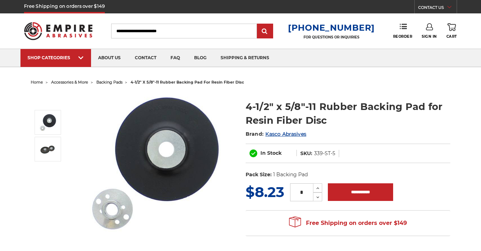  I want to click on h1: 4-1/2" x 5/8"-11 Rubber Backing Pad for Resin Fiber Disc, so click(348, 114).